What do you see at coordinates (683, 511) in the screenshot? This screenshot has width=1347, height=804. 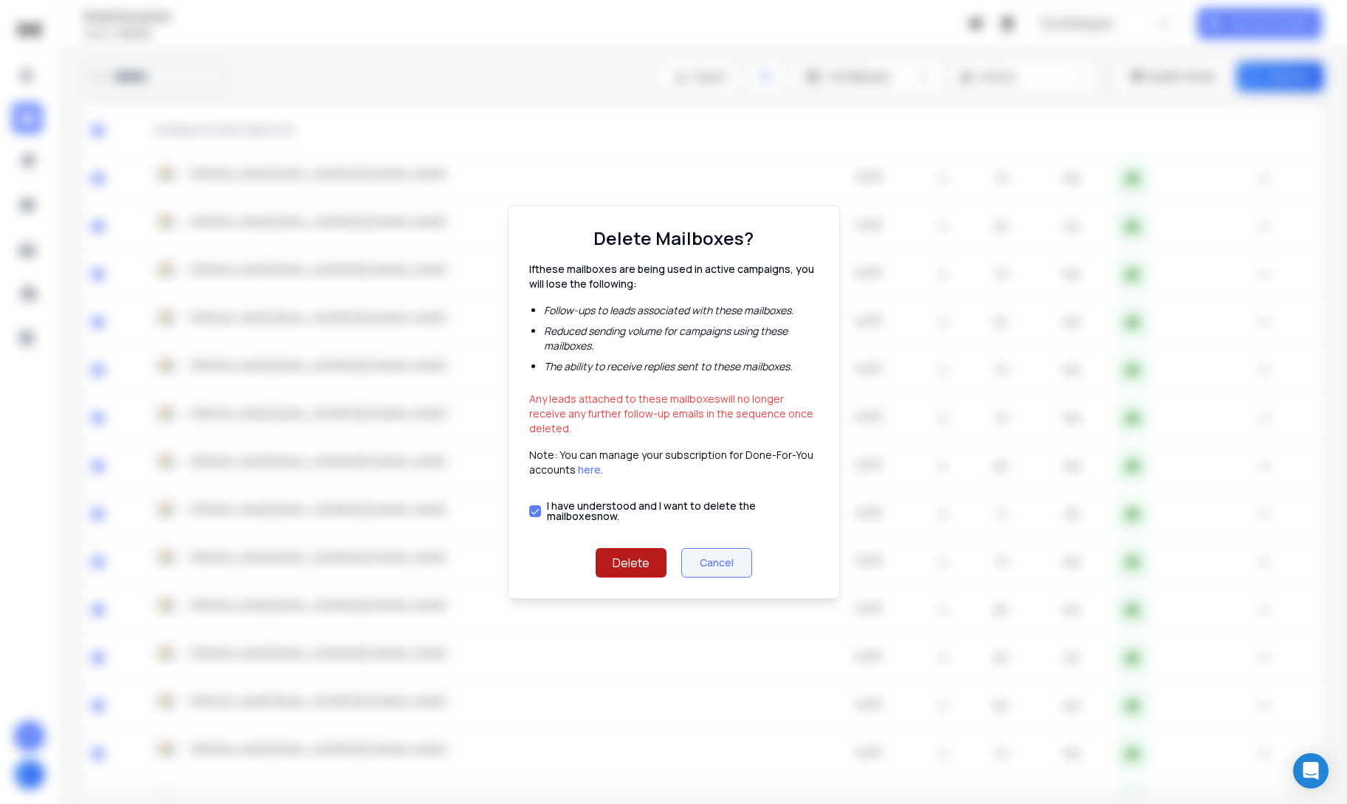 I see `label: I have understood and I want to delete the mailbox es now.` at bounding box center [683, 511].